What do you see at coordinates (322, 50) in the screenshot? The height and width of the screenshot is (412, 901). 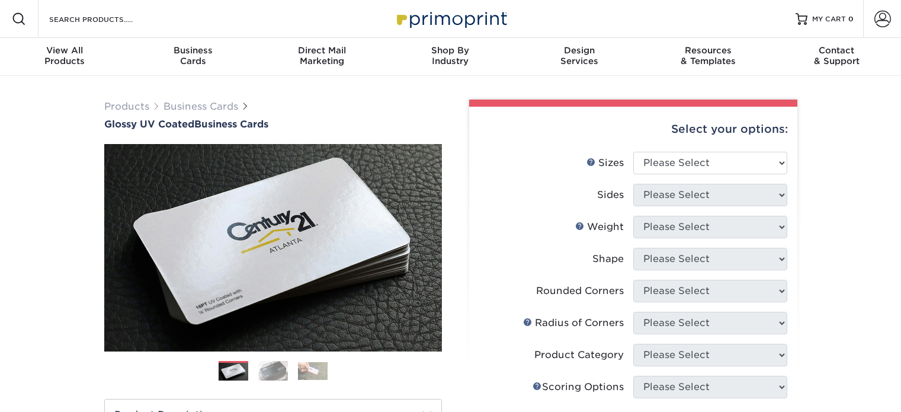 I see `span: Direct Mail` at bounding box center [322, 50].